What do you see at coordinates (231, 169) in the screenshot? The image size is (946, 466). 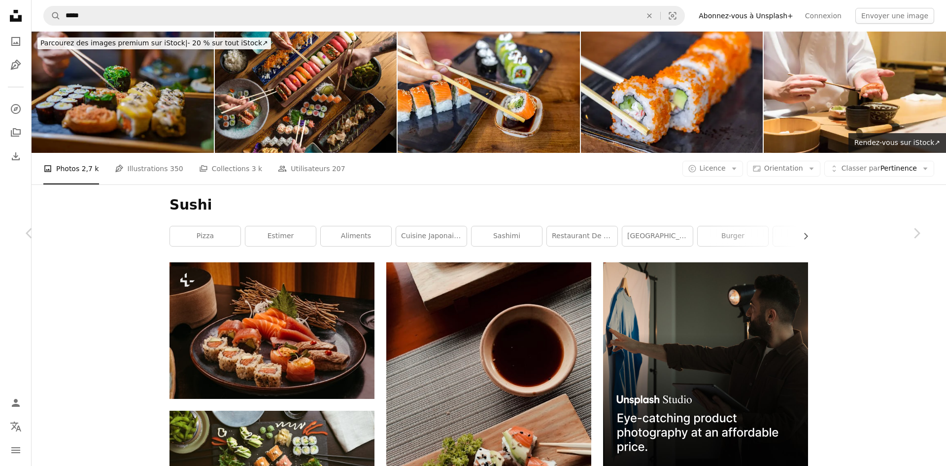 I see `a: Collections 3 k` at bounding box center [231, 169].